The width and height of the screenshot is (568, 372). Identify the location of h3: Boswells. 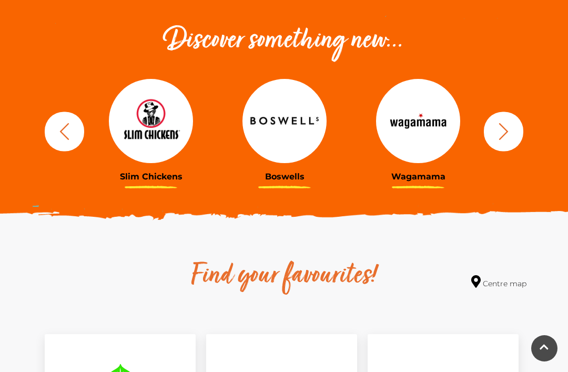
(284, 176).